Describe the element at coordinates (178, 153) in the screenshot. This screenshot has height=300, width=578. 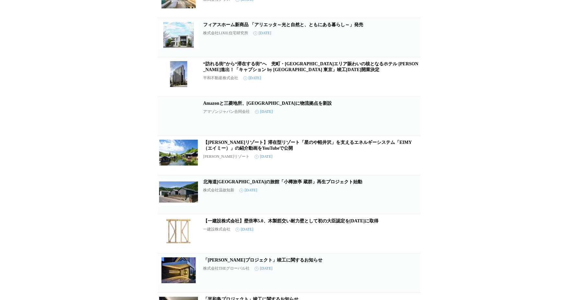
I see `img: 【星野リゾート】滞在型リゾート「星のや軽井沢」を支えるエネルギーシステム「EIMY（エイミー）」の紹介動画をYouTubeで公開` at that location.